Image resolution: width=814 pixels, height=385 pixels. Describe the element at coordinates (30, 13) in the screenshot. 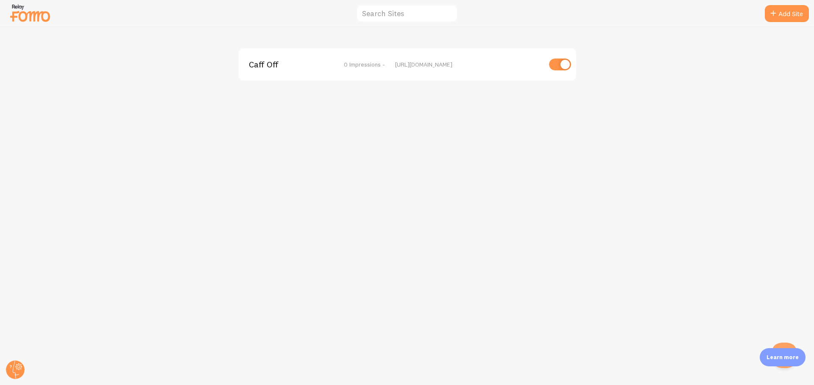

I see `img: fomo-relay-logo-orange.svg` at that location.